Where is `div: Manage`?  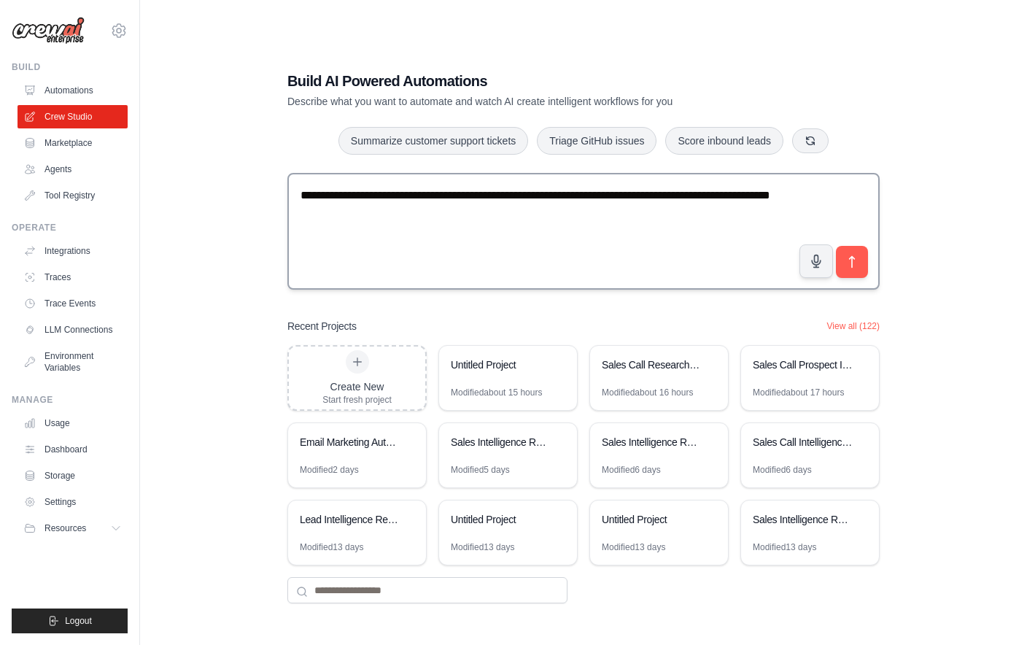 div: Manage is located at coordinates (69, 400).